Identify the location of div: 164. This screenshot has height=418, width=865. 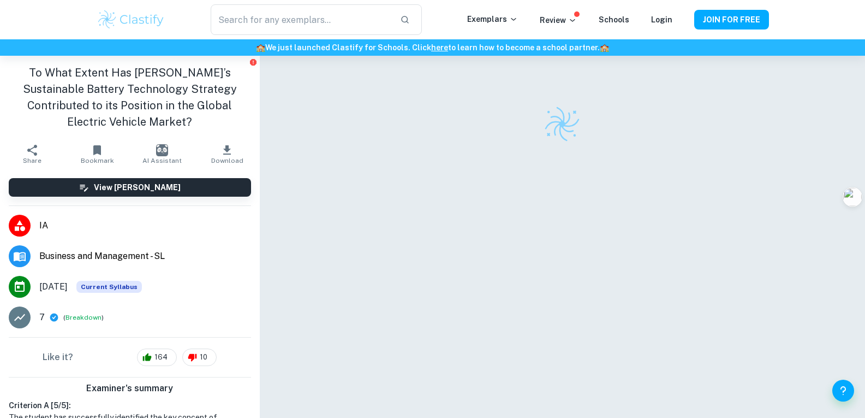
(157, 357).